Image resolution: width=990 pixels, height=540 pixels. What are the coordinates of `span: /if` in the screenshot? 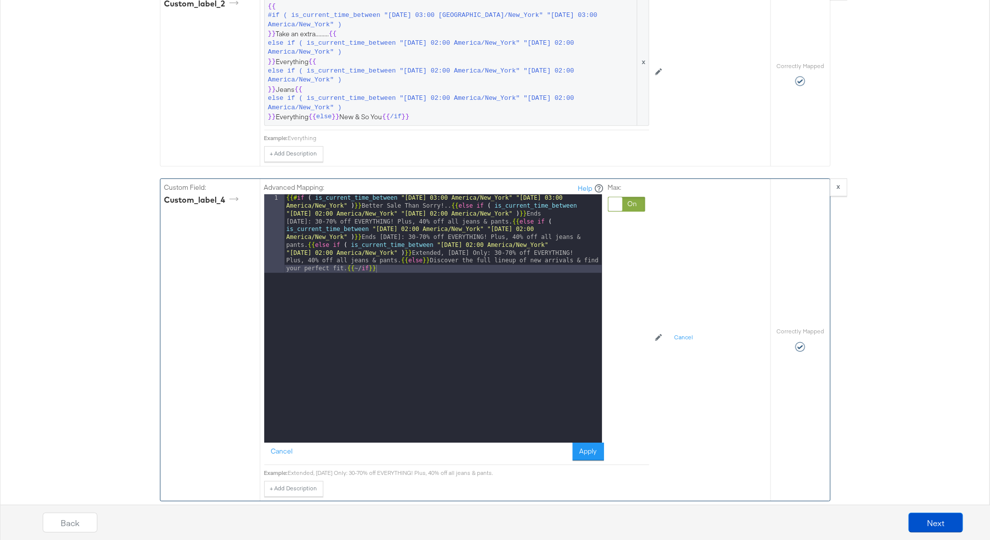 It's located at (395, 117).